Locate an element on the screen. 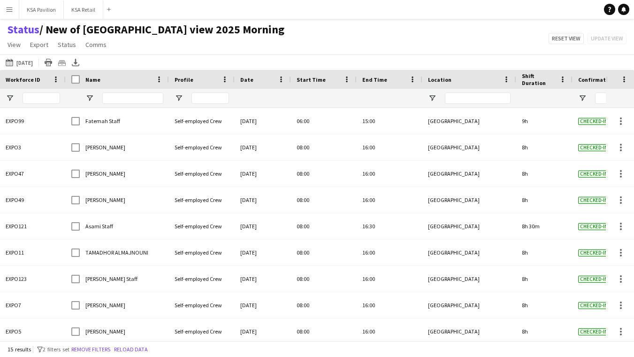 This screenshot has width=634, height=357. span: TAMADHOR ALMAJNOUNI is located at coordinates (117, 252).